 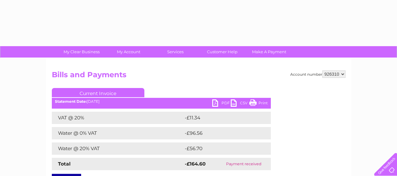 What do you see at coordinates (117, 149) in the screenshot?
I see `td: Water @ 20% VAT` at bounding box center [117, 149].